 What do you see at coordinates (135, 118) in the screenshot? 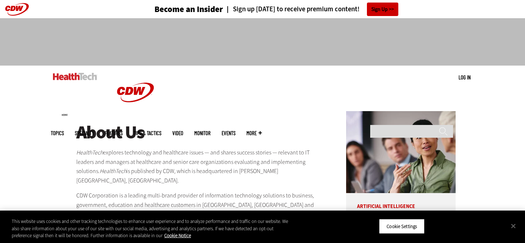
I see `a: CDW` at bounding box center [135, 118].